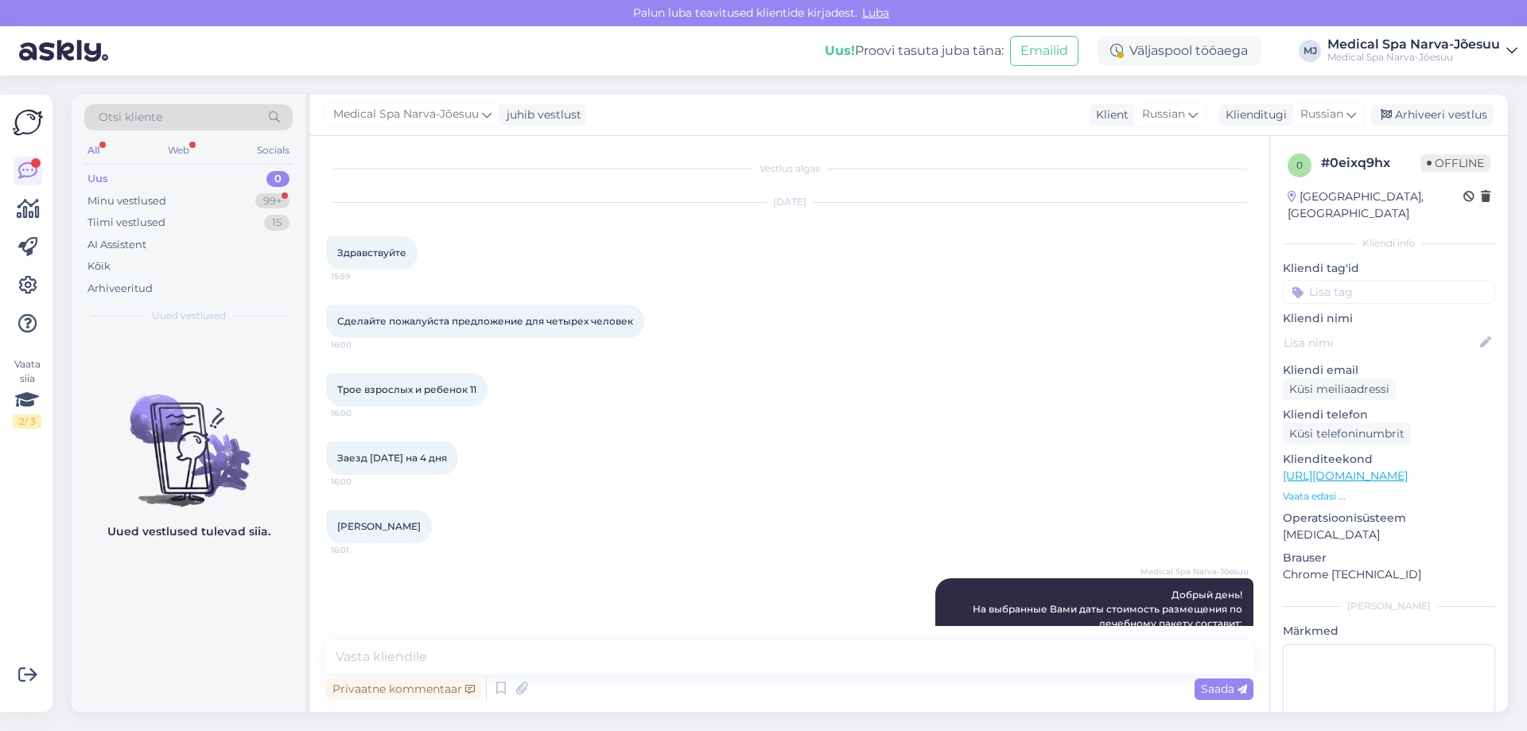  I want to click on div: Privaatne kommentaar, so click(403, 689).